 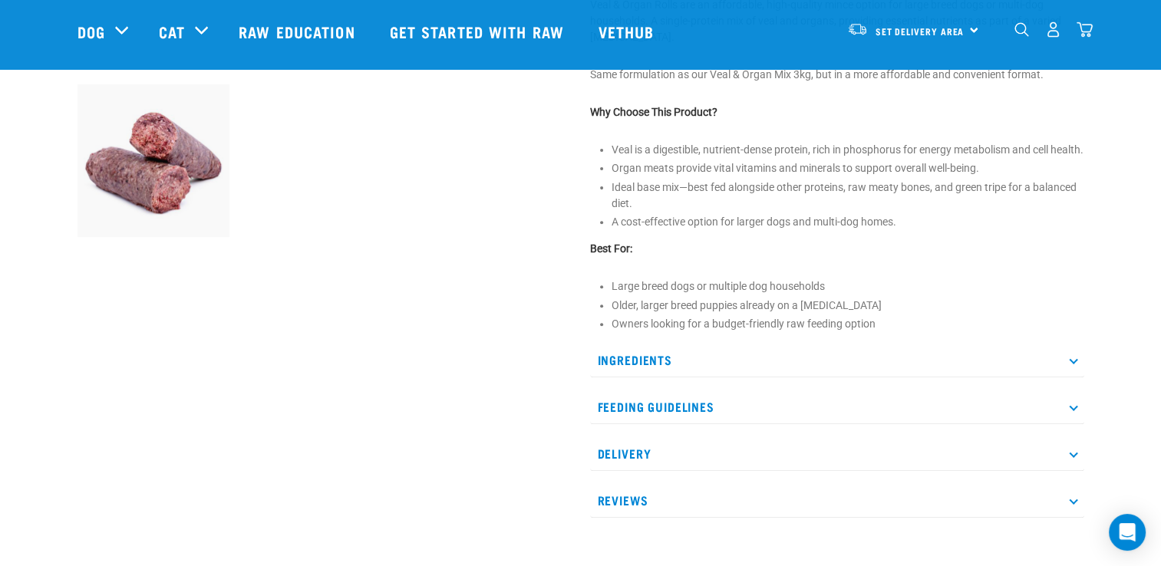 What do you see at coordinates (611, 249) in the screenshot?
I see `strong: Best For:` at bounding box center [611, 249].